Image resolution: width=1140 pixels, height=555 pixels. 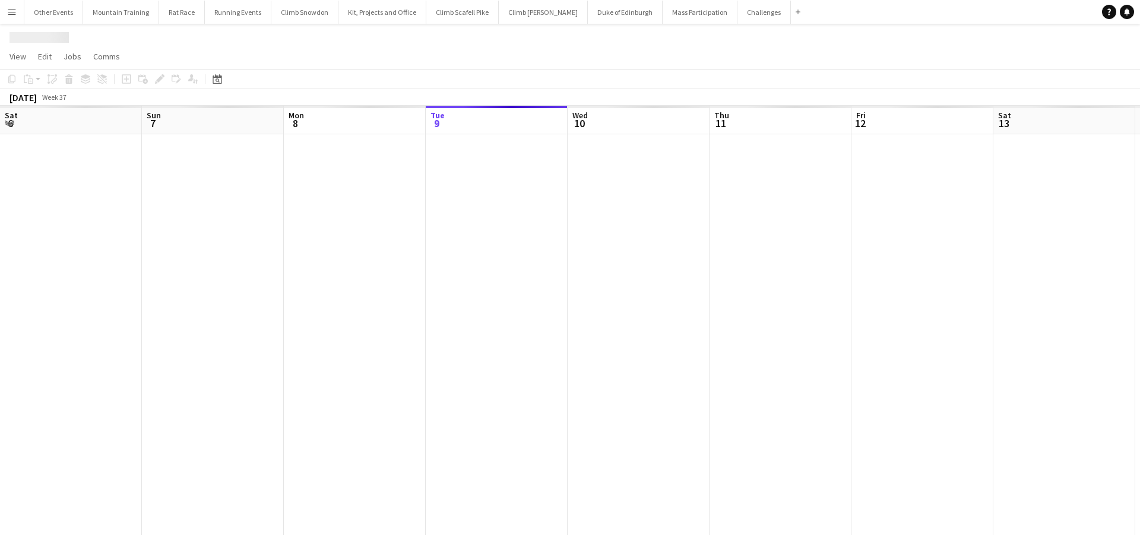 I want to click on span: 13, so click(x=1003, y=123).